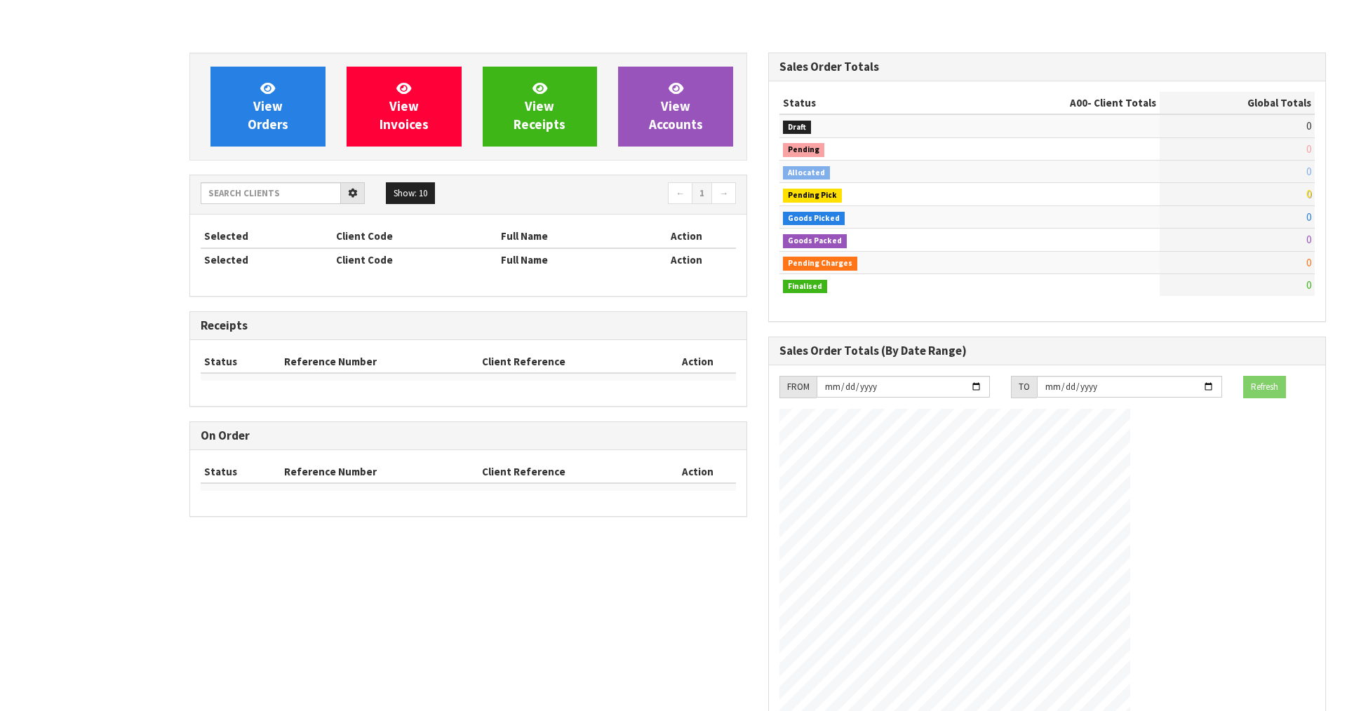  Describe the element at coordinates (1046, 67) in the screenshot. I see `h3: Sales Order Totals` at that location.